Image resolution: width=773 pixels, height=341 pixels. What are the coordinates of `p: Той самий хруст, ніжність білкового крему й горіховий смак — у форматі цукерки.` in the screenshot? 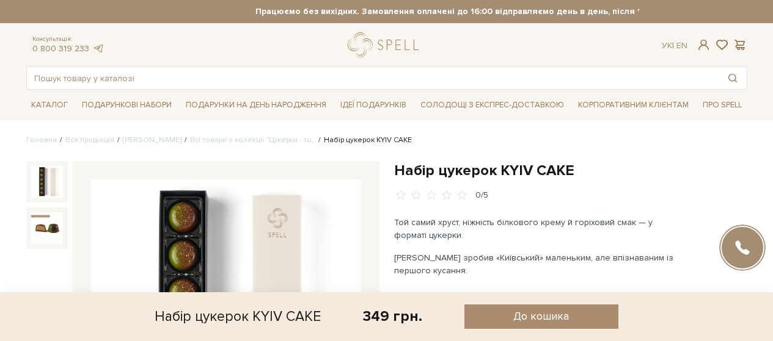 It's located at (537, 229).